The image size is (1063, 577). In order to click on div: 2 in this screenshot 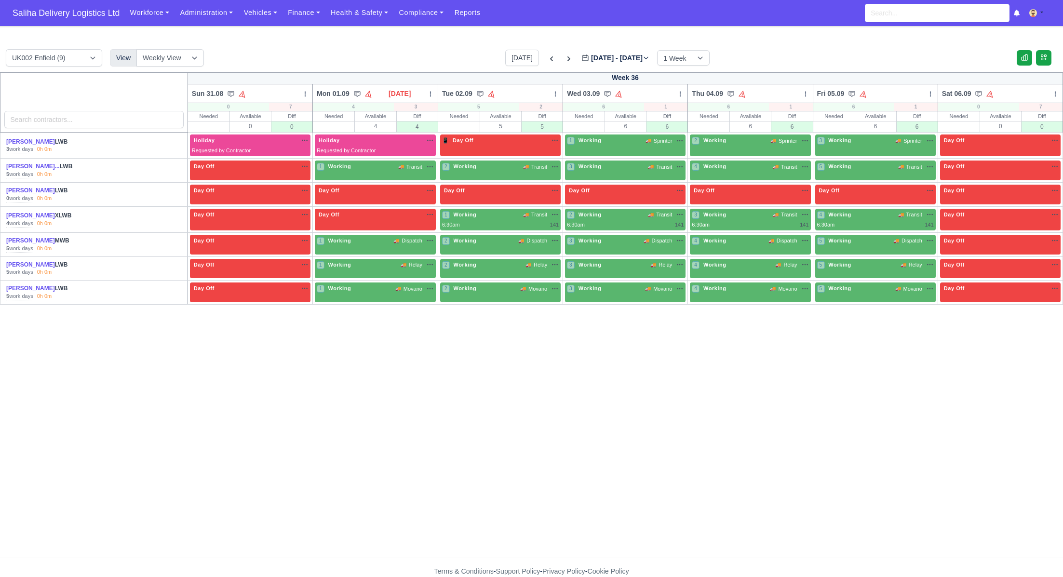, I will do `click(541, 107)`.